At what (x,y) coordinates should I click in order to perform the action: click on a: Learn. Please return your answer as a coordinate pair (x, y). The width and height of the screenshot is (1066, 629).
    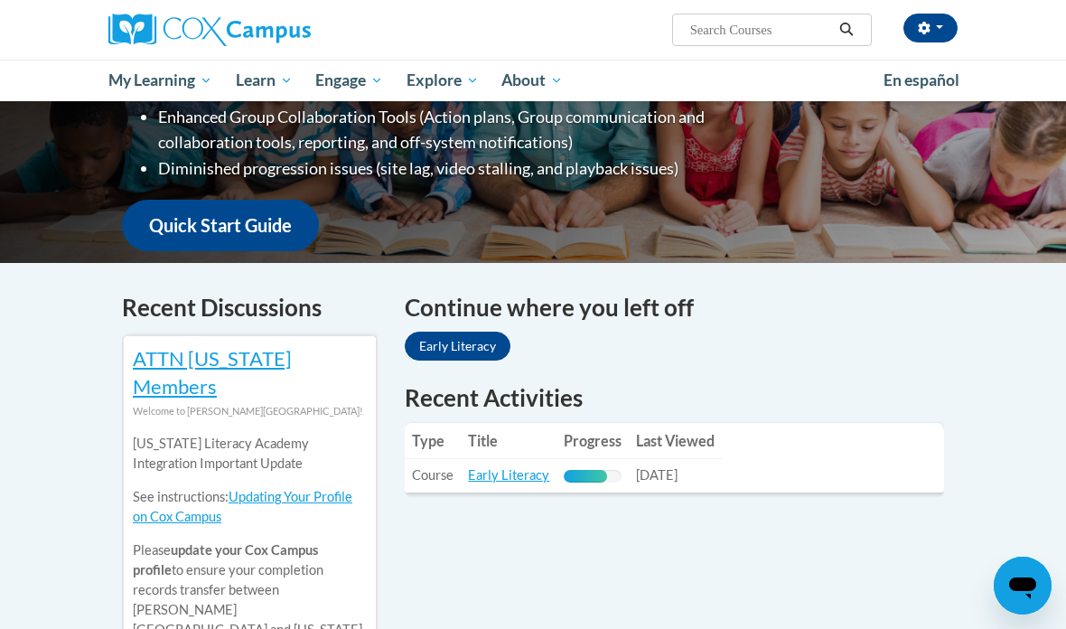
    Looking at the image, I should click on (264, 80).